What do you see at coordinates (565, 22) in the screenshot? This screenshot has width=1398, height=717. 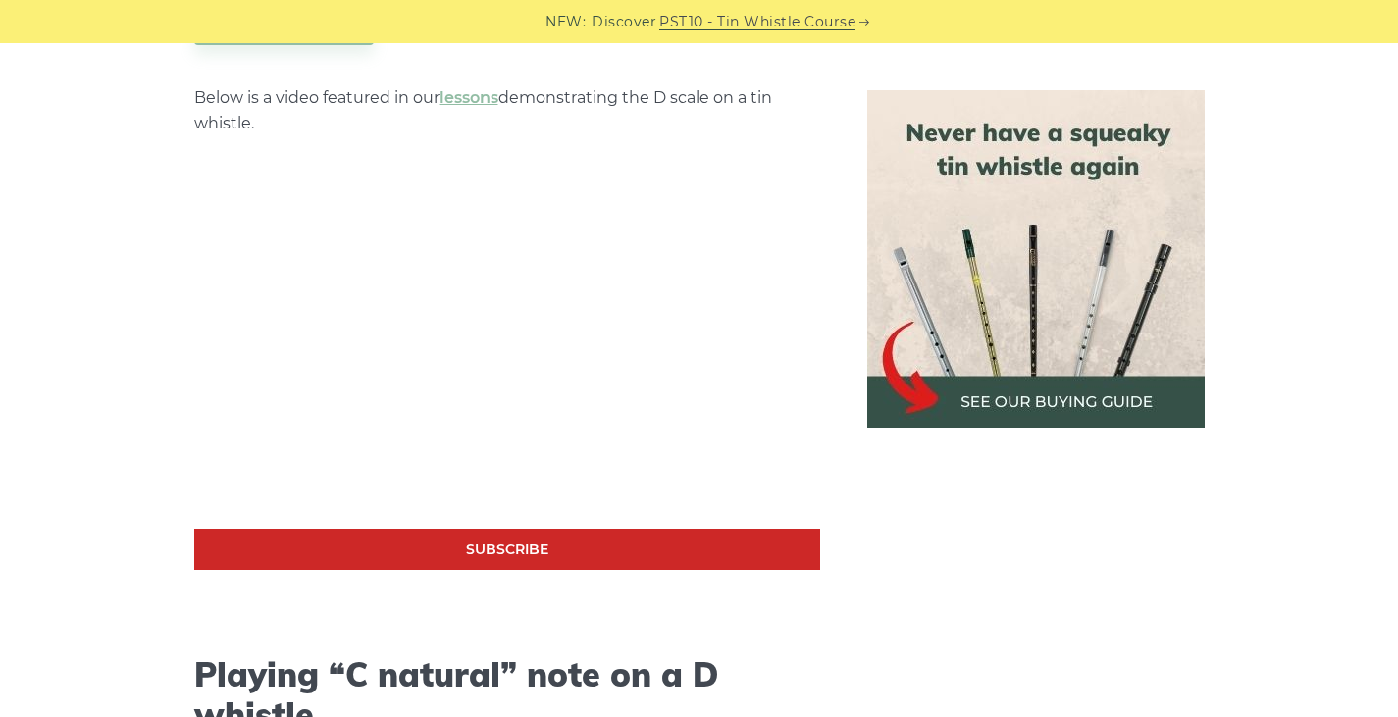 I see `span: NEW:` at bounding box center [565, 22].